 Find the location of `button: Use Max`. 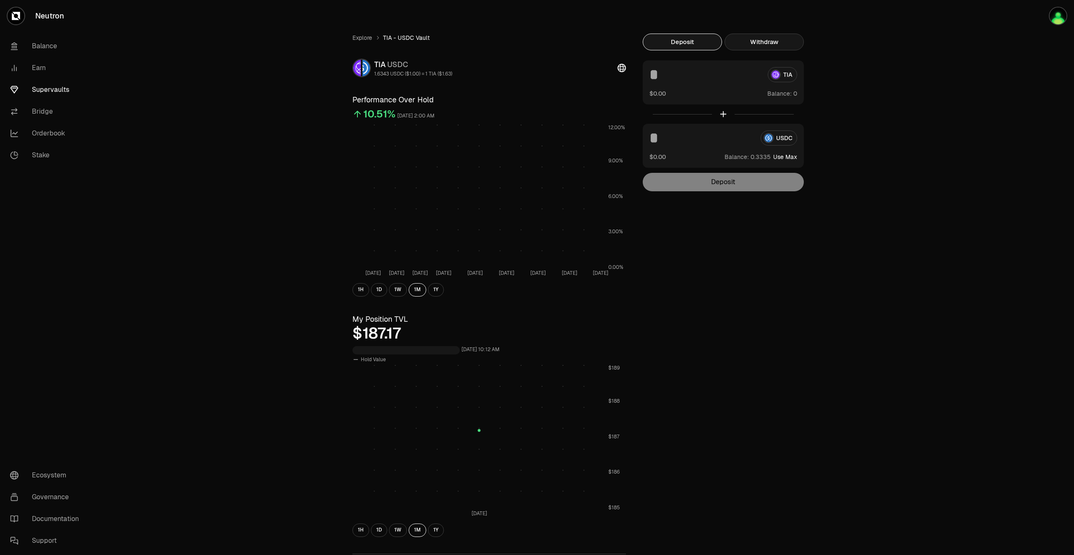

button: Use Max is located at coordinates (785, 157).